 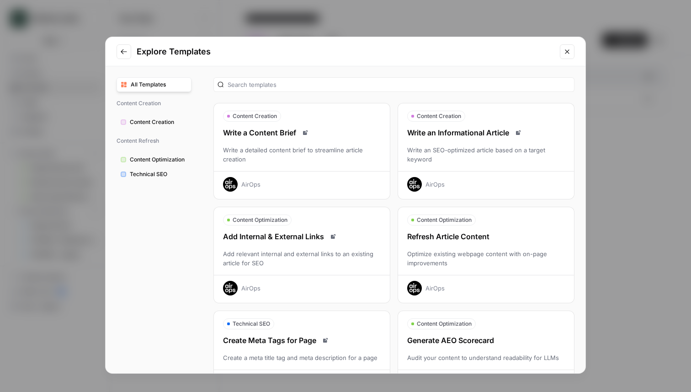 What do you see at coordinates (486, 258) in the screenshot?
I see `div: Optimize existing webpage content with on-page improvements` at bounding box center [486, 258].